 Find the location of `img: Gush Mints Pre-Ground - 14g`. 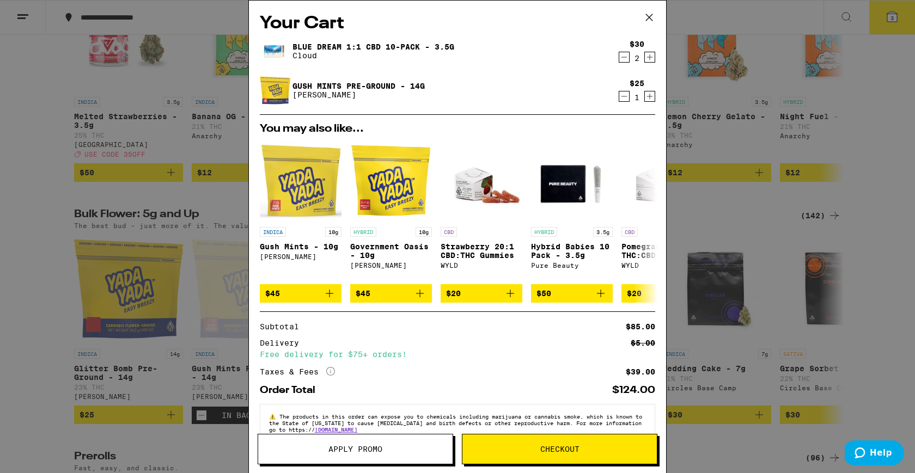

img: Gush Mints Pre-Ground - 14g is located at coordinates (275, 90).